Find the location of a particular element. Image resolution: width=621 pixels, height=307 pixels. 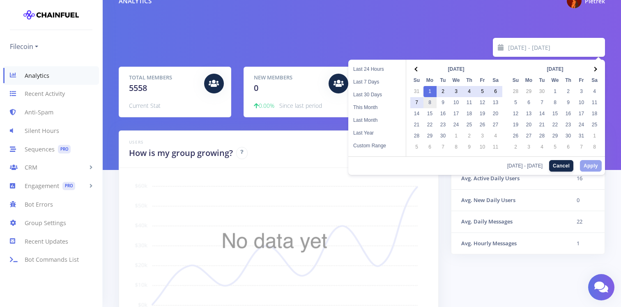

a: Filecoin is located at coordinates (24, 46).